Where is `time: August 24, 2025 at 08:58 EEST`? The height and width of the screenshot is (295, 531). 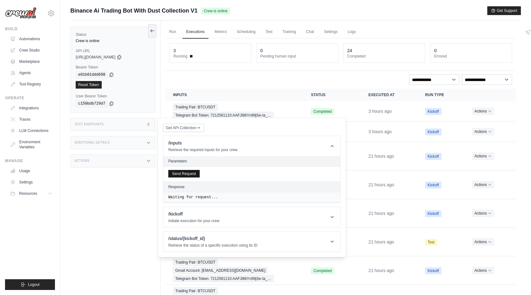
time: August 24, 2025 at 08:58 EEST is located at coordinates (380, 111).